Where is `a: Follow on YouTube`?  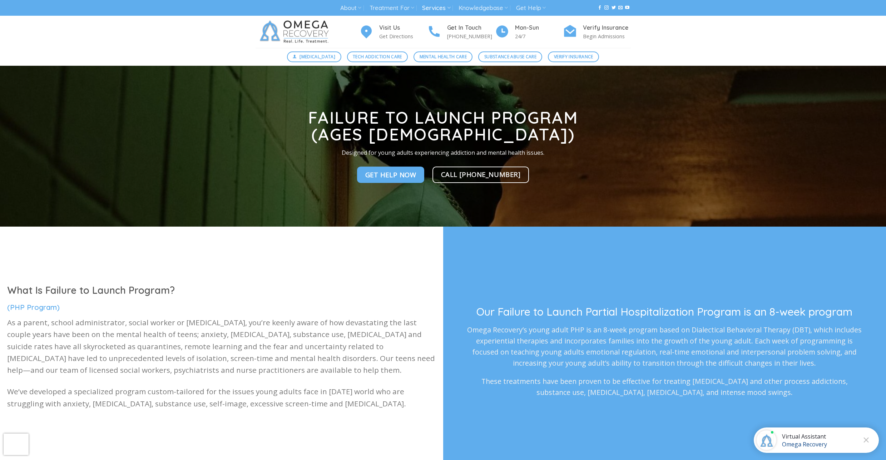
a: Follow on YouTube is located at coordinates (627, 8).